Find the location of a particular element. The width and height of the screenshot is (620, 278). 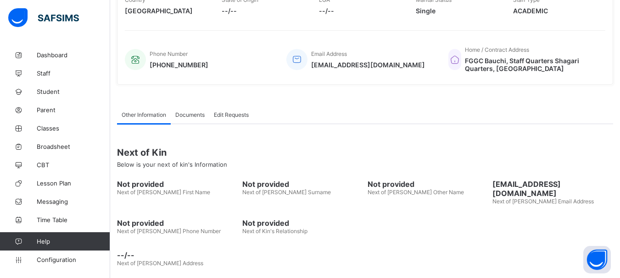

span: Email Address is located at coordinates (329, 54).